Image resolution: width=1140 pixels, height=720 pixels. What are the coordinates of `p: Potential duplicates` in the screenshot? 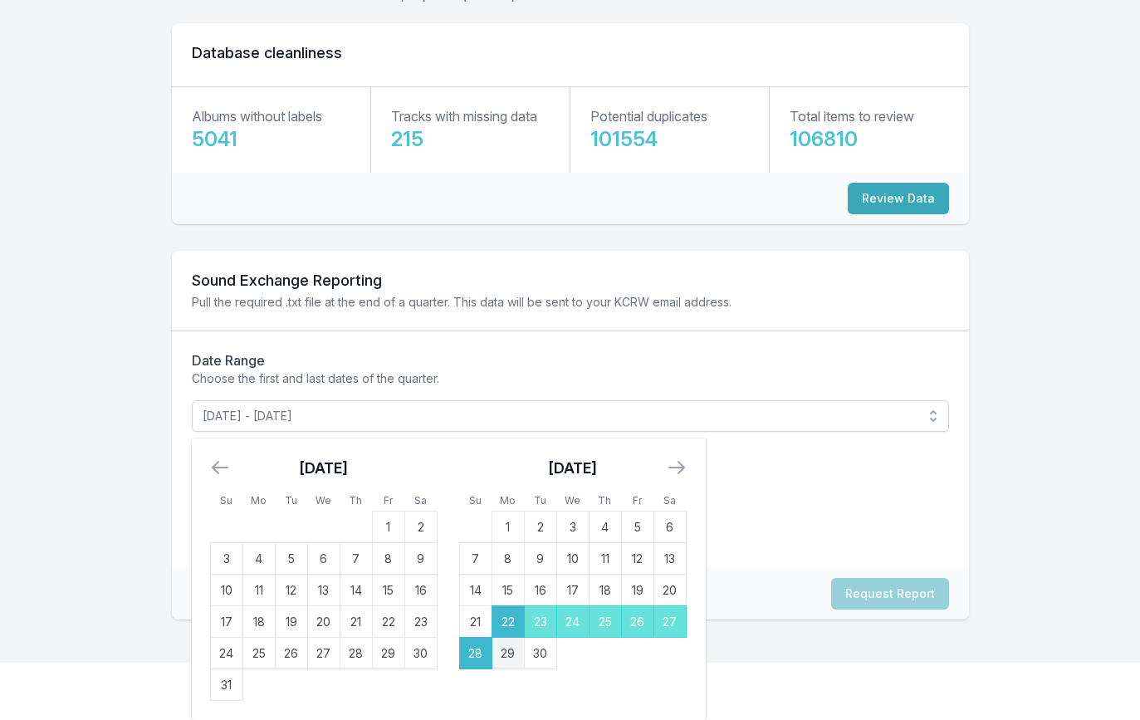 It's located at (648, 116).